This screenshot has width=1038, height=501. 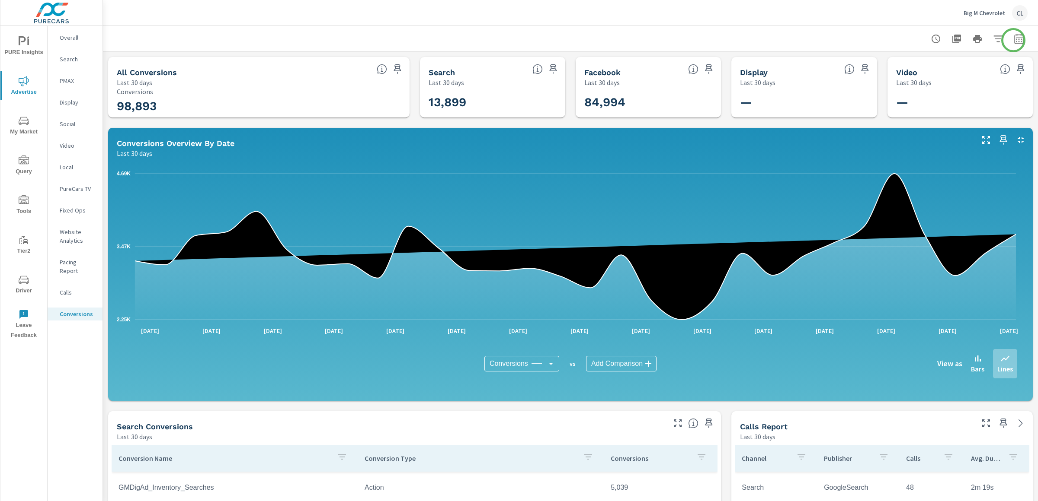 What do you see at coordinates (492, 102) in the screenshot?
I see `h3: 13,899` at bounding box center [492, 102].